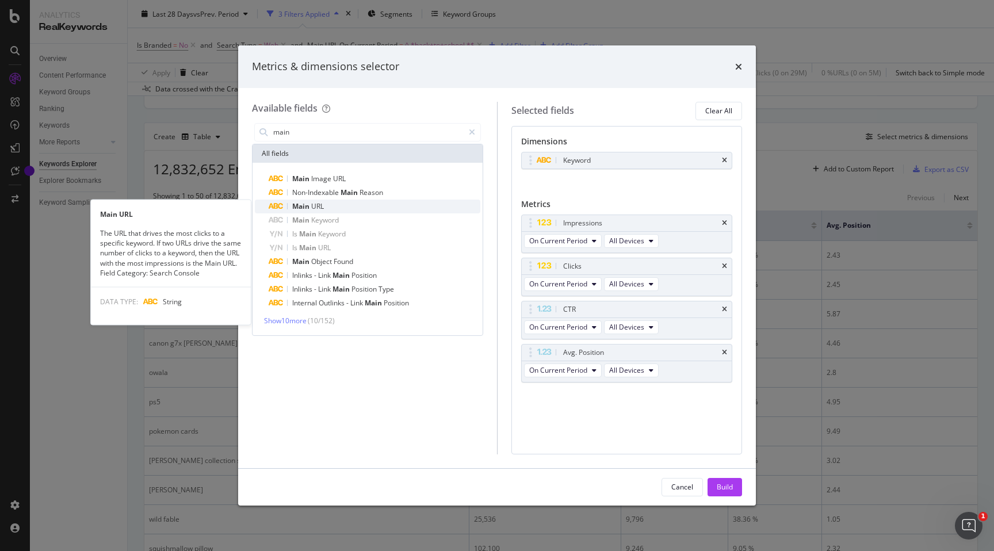  Describe the element at coordinates (285, 320) in the screenshot. I see `span: Show 10 more` at that location.